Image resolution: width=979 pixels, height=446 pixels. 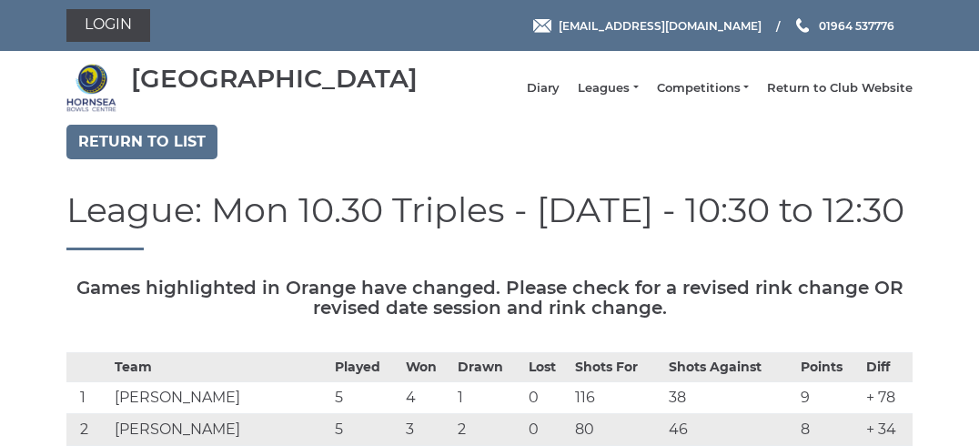 What do you see at coordinates (730, 367) in the screenshot?
I see `th: Shots Against` at bounding box center [730, 367].